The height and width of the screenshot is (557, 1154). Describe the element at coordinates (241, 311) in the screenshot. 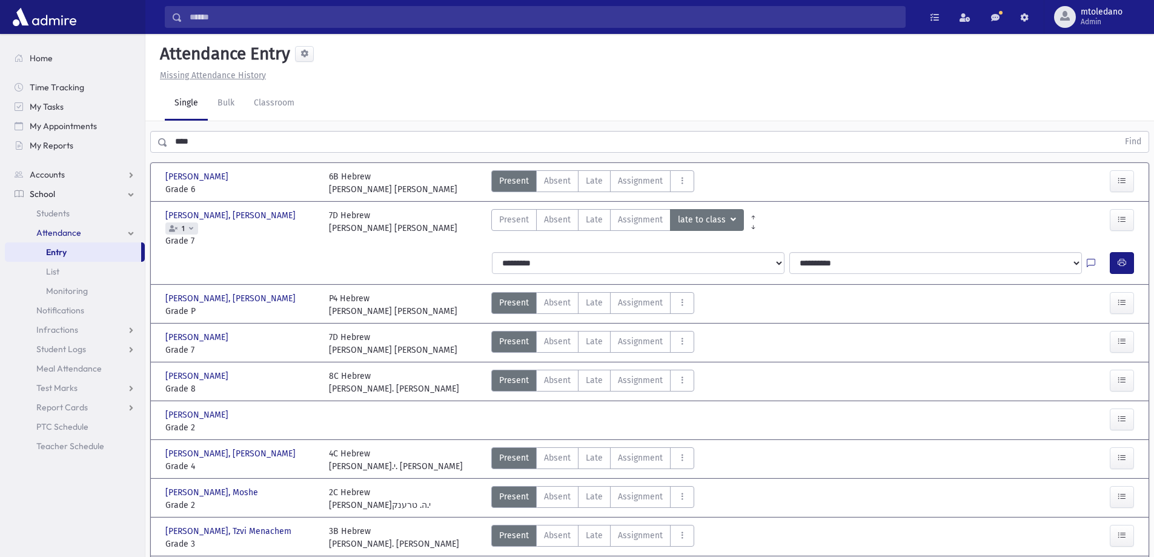

I see `span: Grade P` at that location.